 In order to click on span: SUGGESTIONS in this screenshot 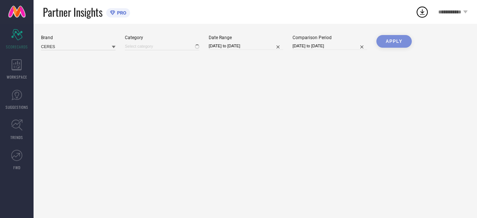, I will do `click(17, 107)`.